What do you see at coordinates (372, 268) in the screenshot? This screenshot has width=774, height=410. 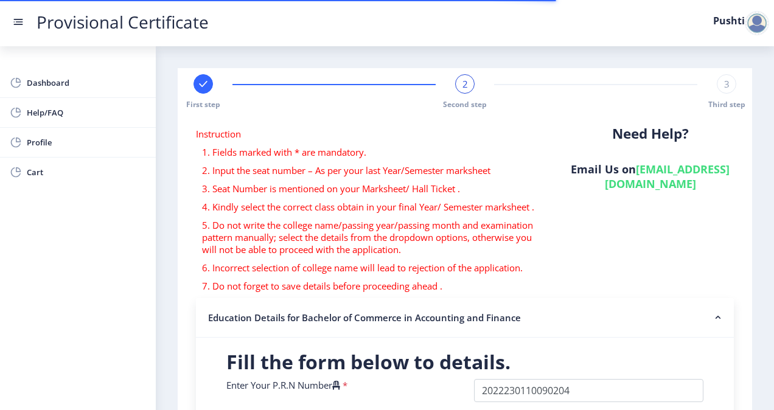 I see `p: 6. Incorrect selection of college name will lead to rejection of the application.` at bounding box center [372, 268].